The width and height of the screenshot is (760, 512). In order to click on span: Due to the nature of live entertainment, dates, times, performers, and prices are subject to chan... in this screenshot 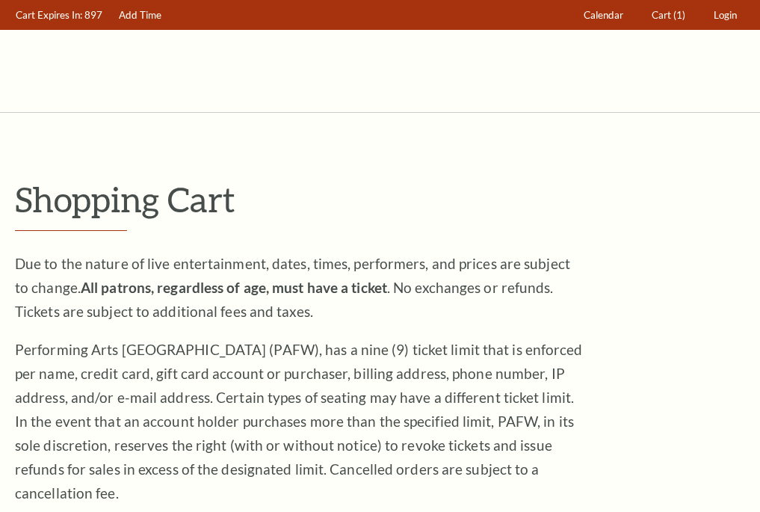, I will do `click(292, 287)`.